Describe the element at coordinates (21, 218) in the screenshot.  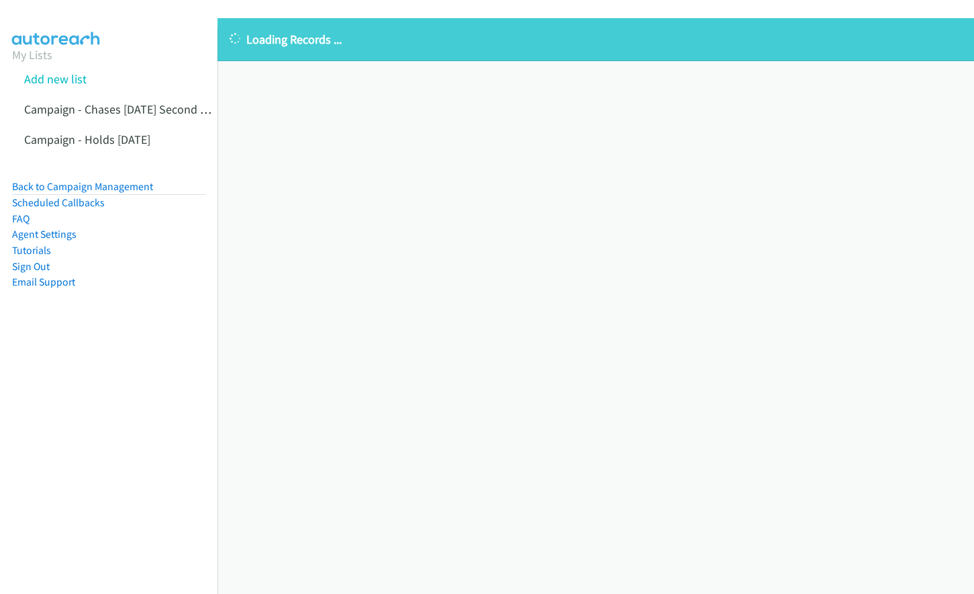
I see `a: FAQ` at that location.